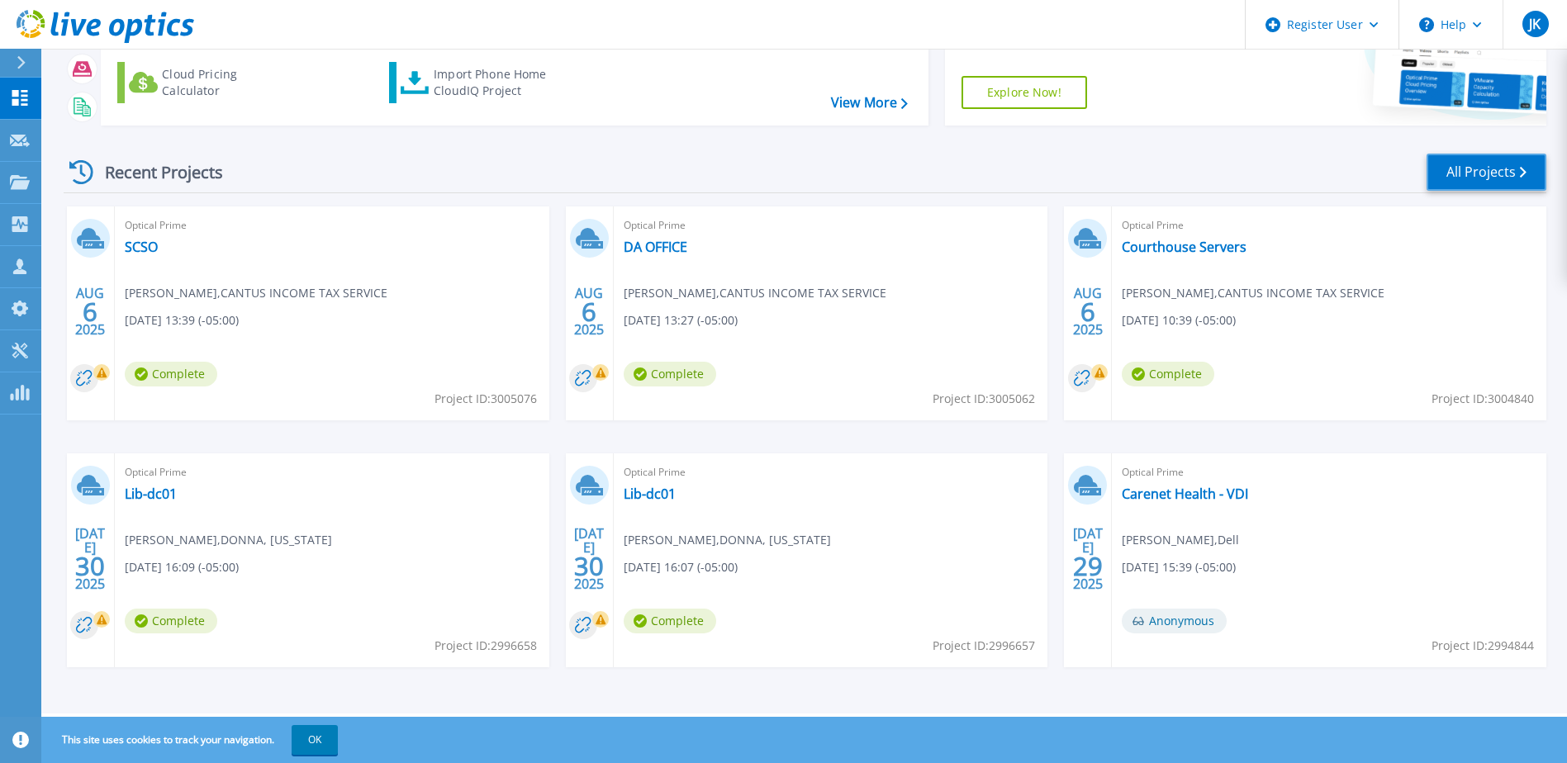 This screenshot has height=763, width=1567. What do you see at coordinates (154, 172) in the screenshot?
I see `div: Recent Projects` at bounding box center [154, 172].